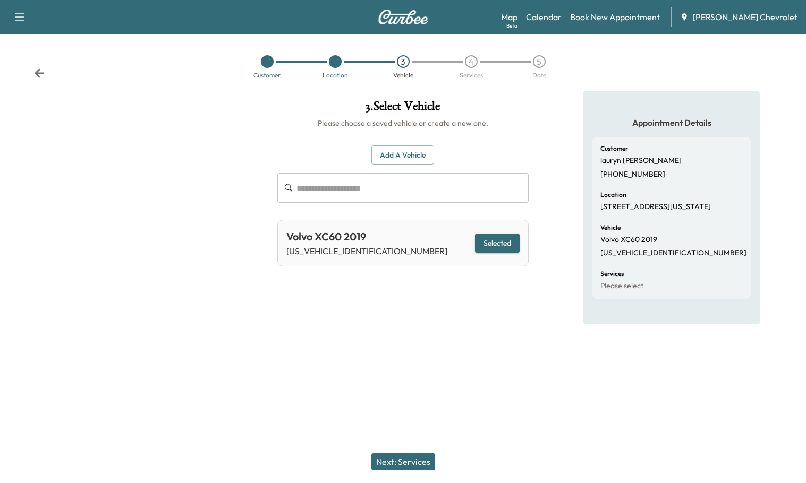 This screenshot has width=806, height=483. Describe the element at coordinates (403, 155) in the screenshot. I see `button: Add a Vehicle` at that location.